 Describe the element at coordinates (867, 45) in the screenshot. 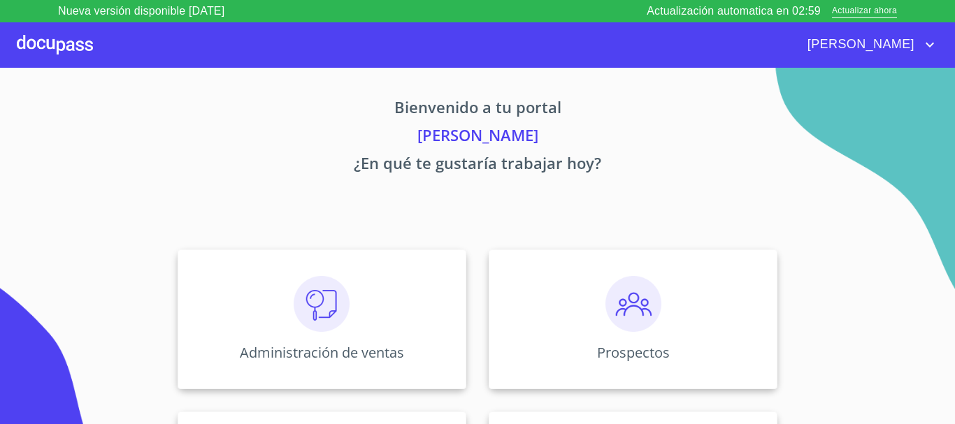

I see `button: account of current user` at that location.